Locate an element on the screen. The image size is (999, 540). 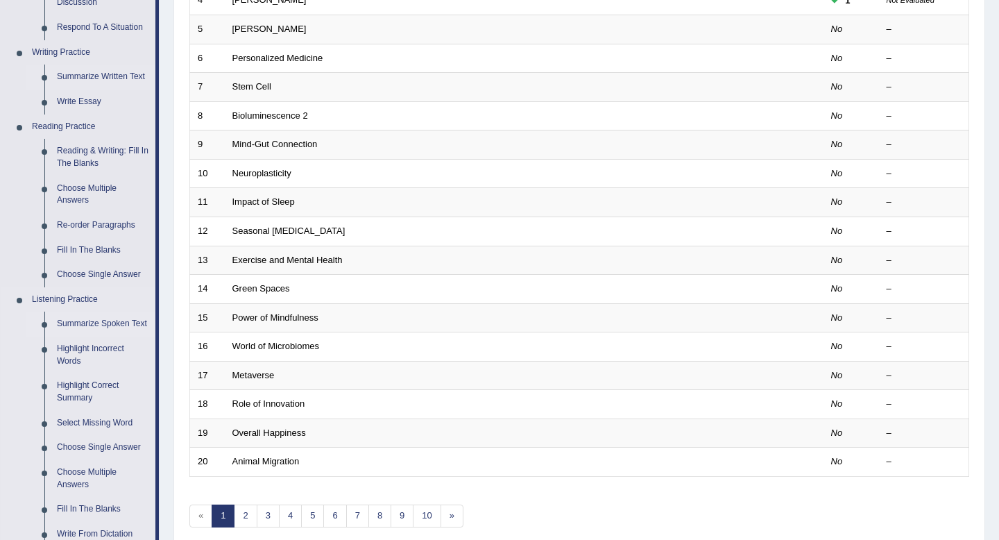
a: 8 is located at coordinates (379, 515).